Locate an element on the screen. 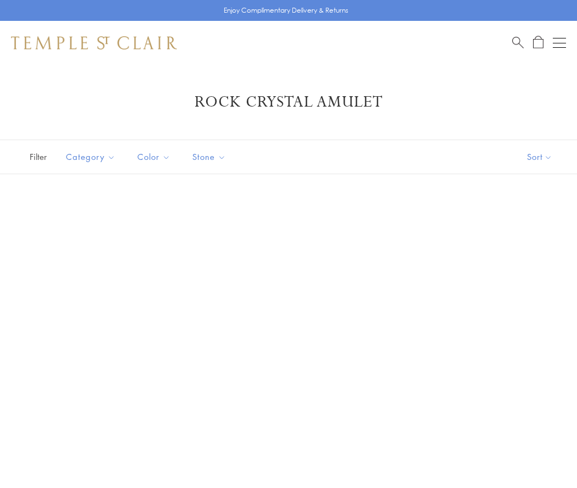 This screenshot has width=577, height=488. span: Category is located at coordinates (92, 157).